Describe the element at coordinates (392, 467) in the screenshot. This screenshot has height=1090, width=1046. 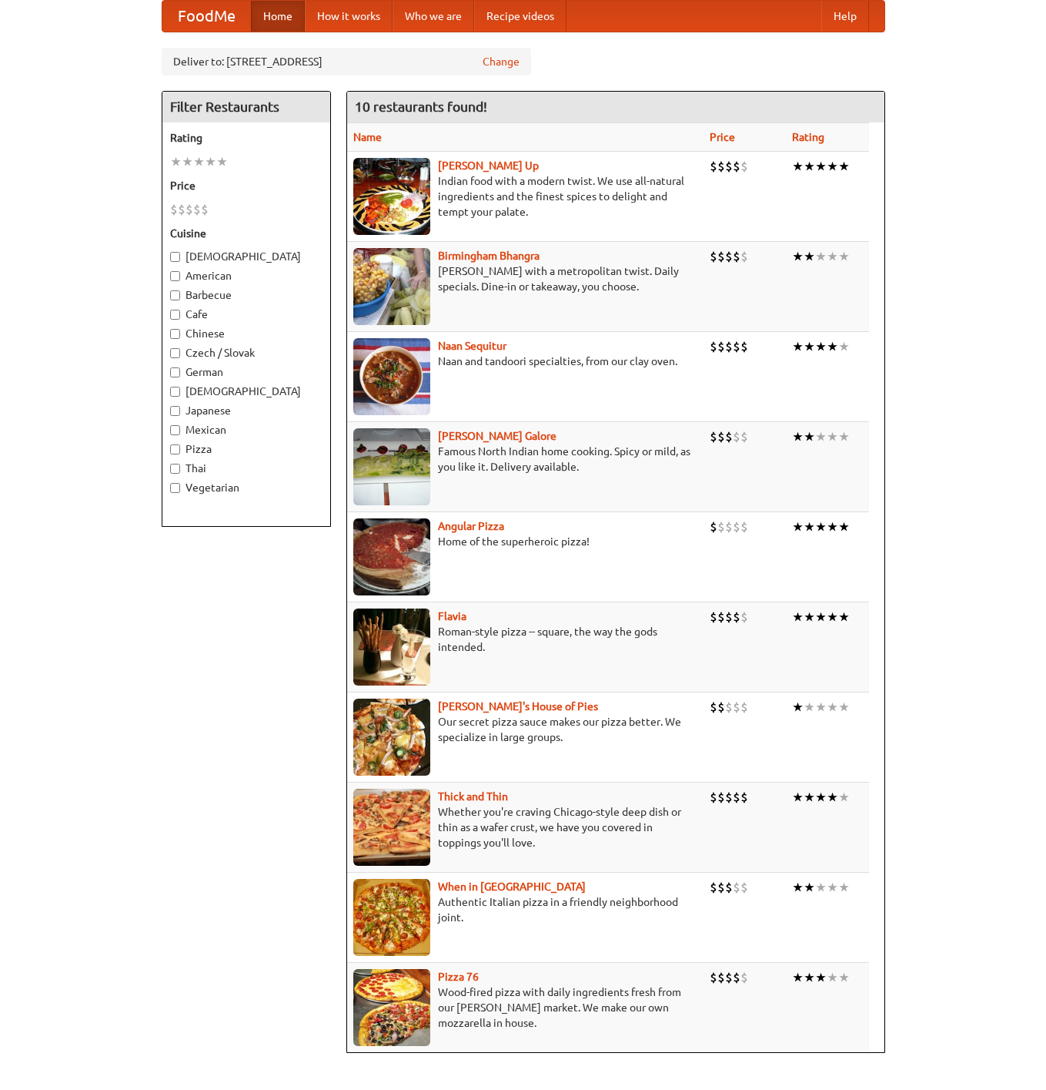
I see `img: currygalore.jpg` at that location.